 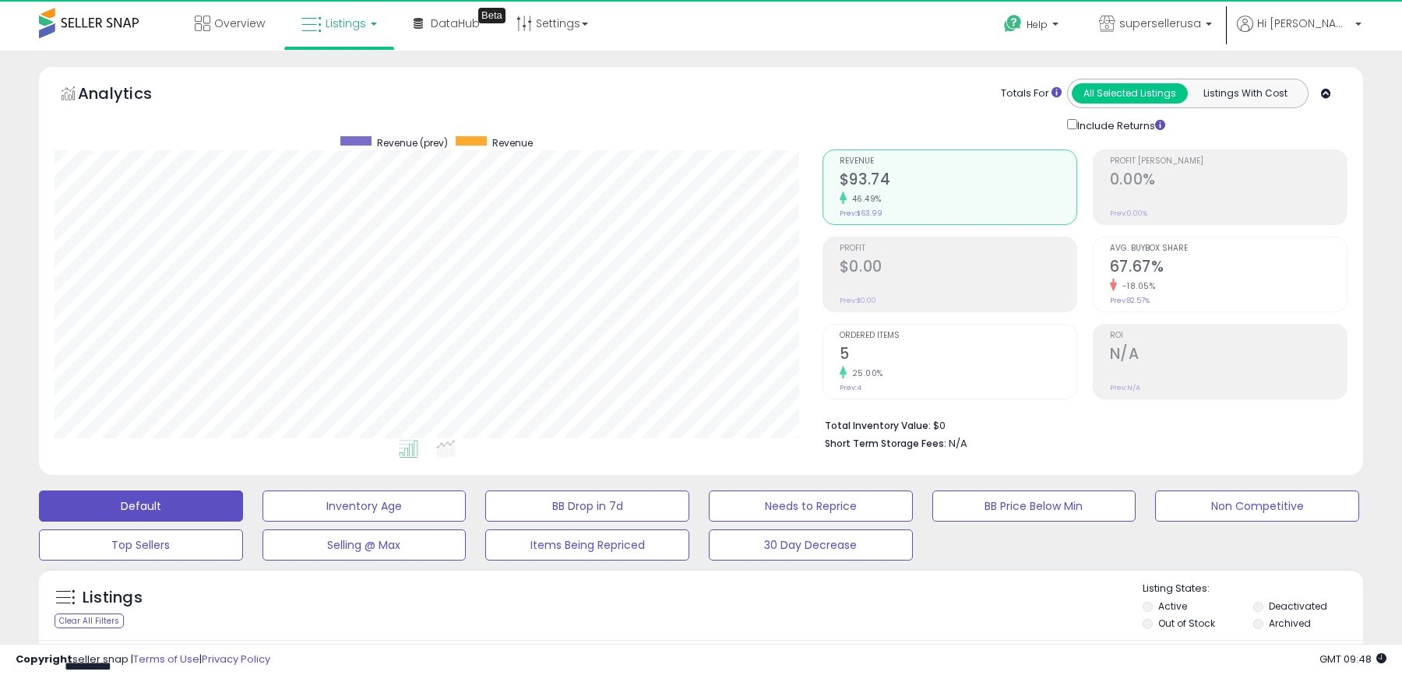 What do you see at coordinates (1172, 606) in the screenshot?
I see `label: Active` at bounding box center [1172, 606].